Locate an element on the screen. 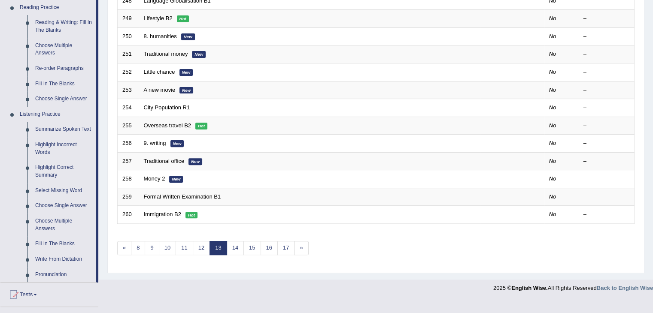  a: Overseas travel B2 is located at coordinates (167, 125).